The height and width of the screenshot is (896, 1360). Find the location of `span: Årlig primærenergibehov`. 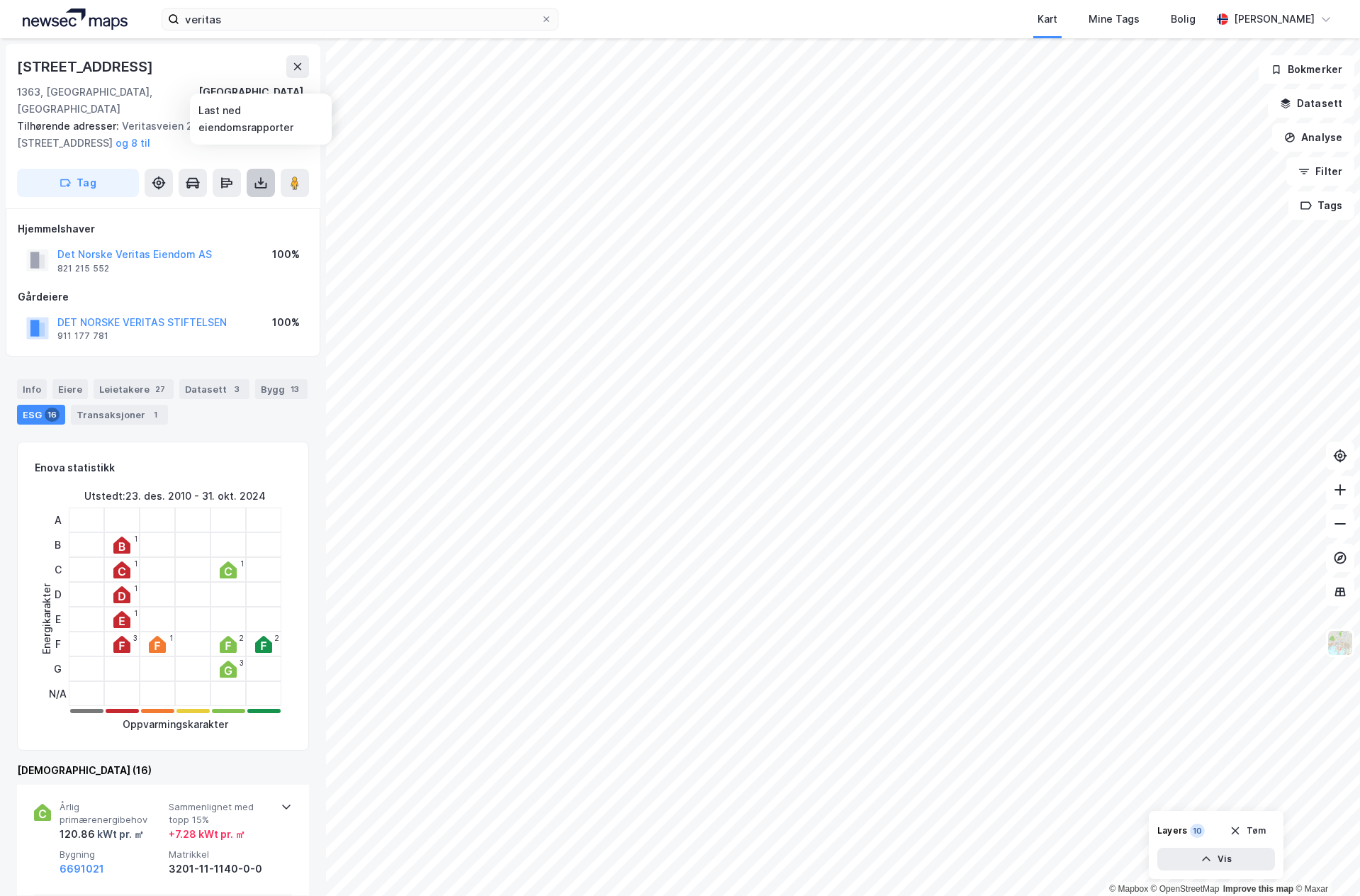

span: Årlig primærenergibehov is located at coordinates (111, 813).